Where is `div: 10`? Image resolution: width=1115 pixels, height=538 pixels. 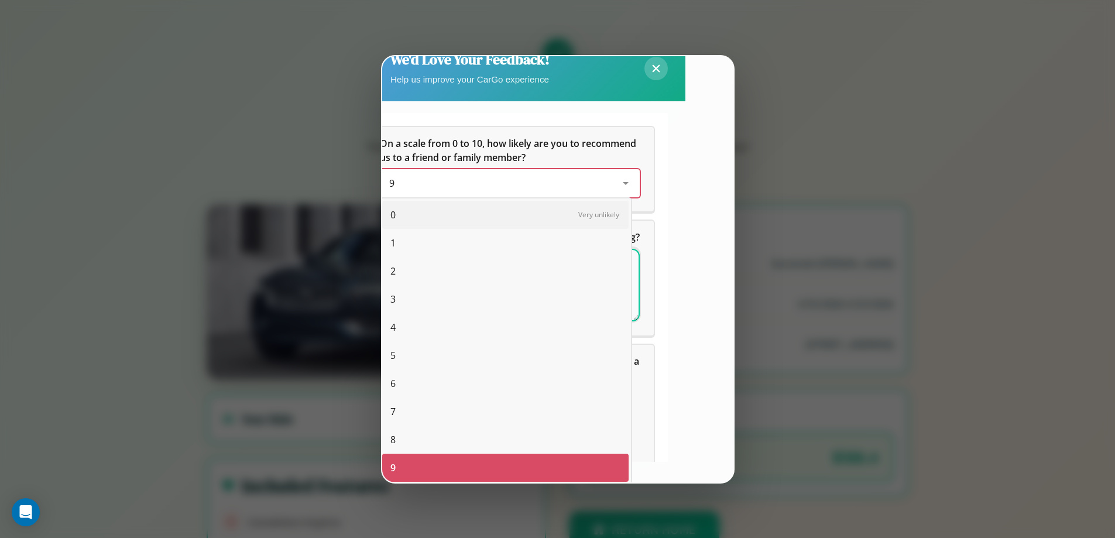 div: 10 is located at coordinates (505, 496).